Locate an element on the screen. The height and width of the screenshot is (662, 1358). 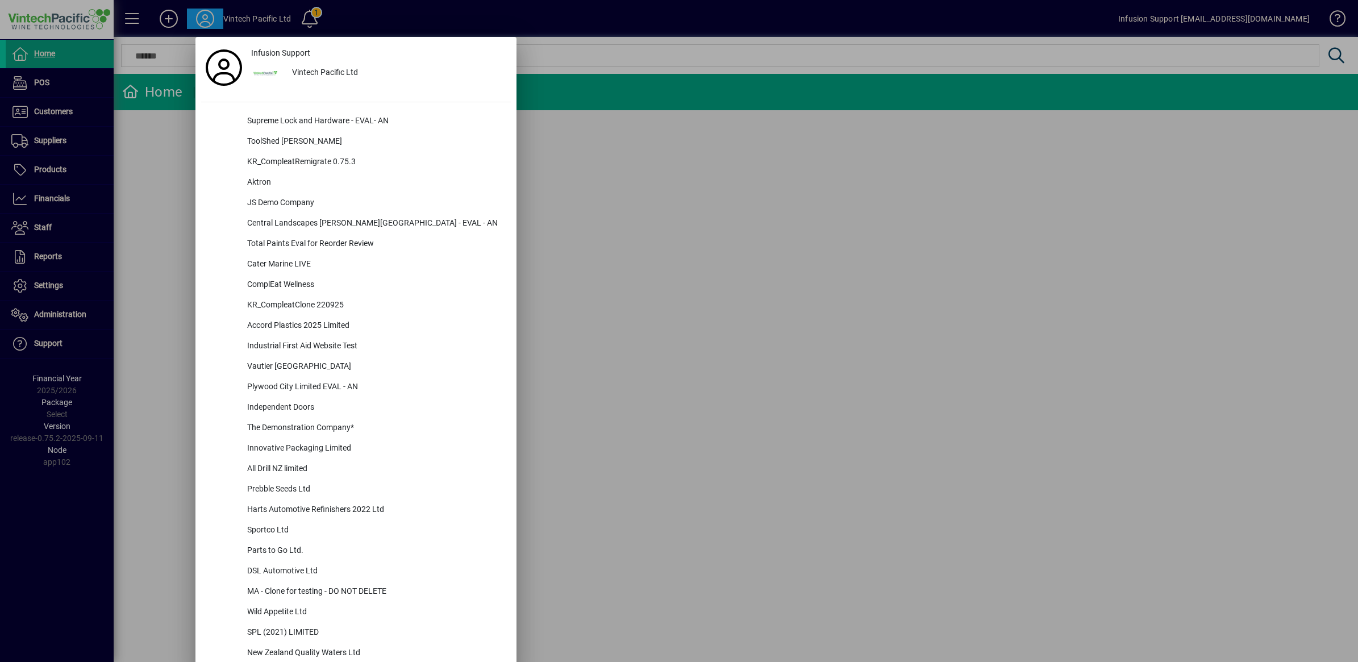
div: All Drill NZ limited is located at coordinates (374, 469).